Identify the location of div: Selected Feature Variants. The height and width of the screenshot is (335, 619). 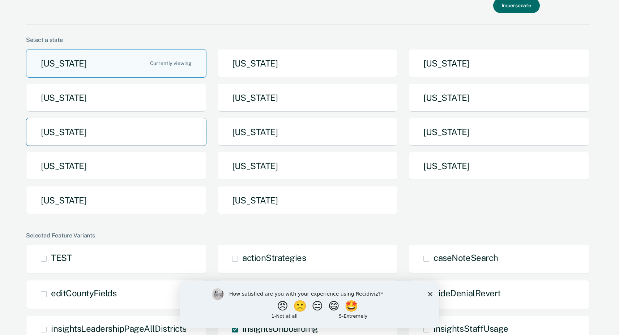
(308, 235).